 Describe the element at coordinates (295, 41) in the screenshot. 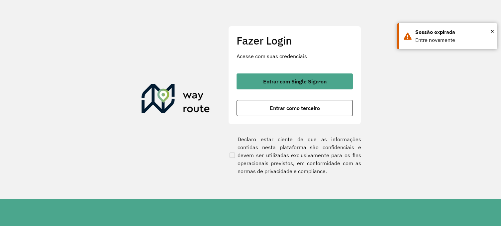

I see `h2: Fazer Login` at that location.